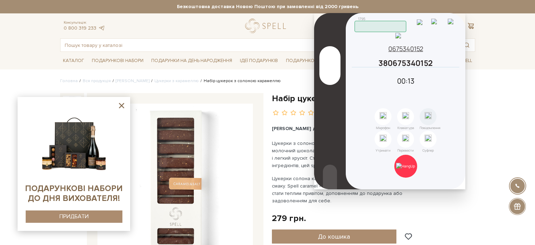 This screenshot has height=245, width=535. I want to click on a: Подарункові набори, so click(118, 61).